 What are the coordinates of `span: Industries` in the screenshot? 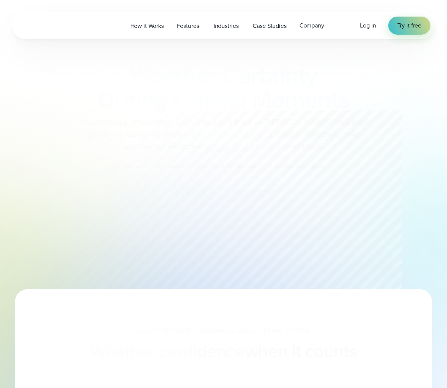 It's located at (226, 26).